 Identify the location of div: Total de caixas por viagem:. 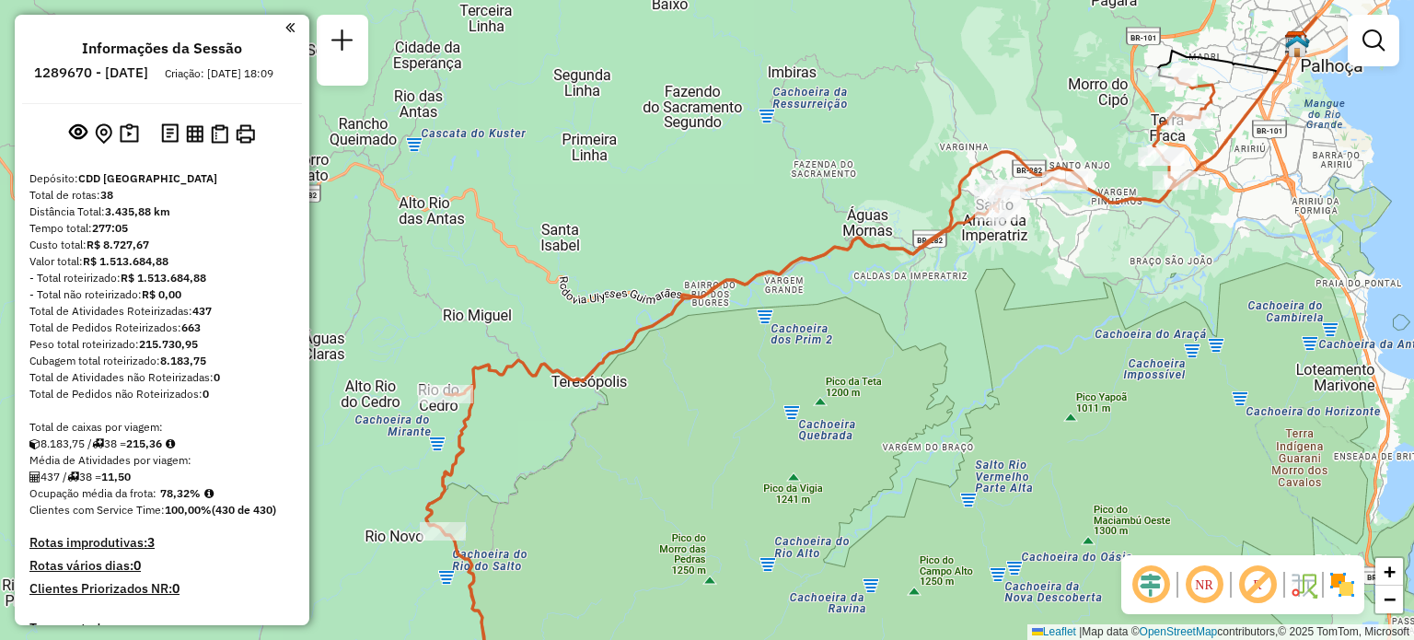
(162, 427).